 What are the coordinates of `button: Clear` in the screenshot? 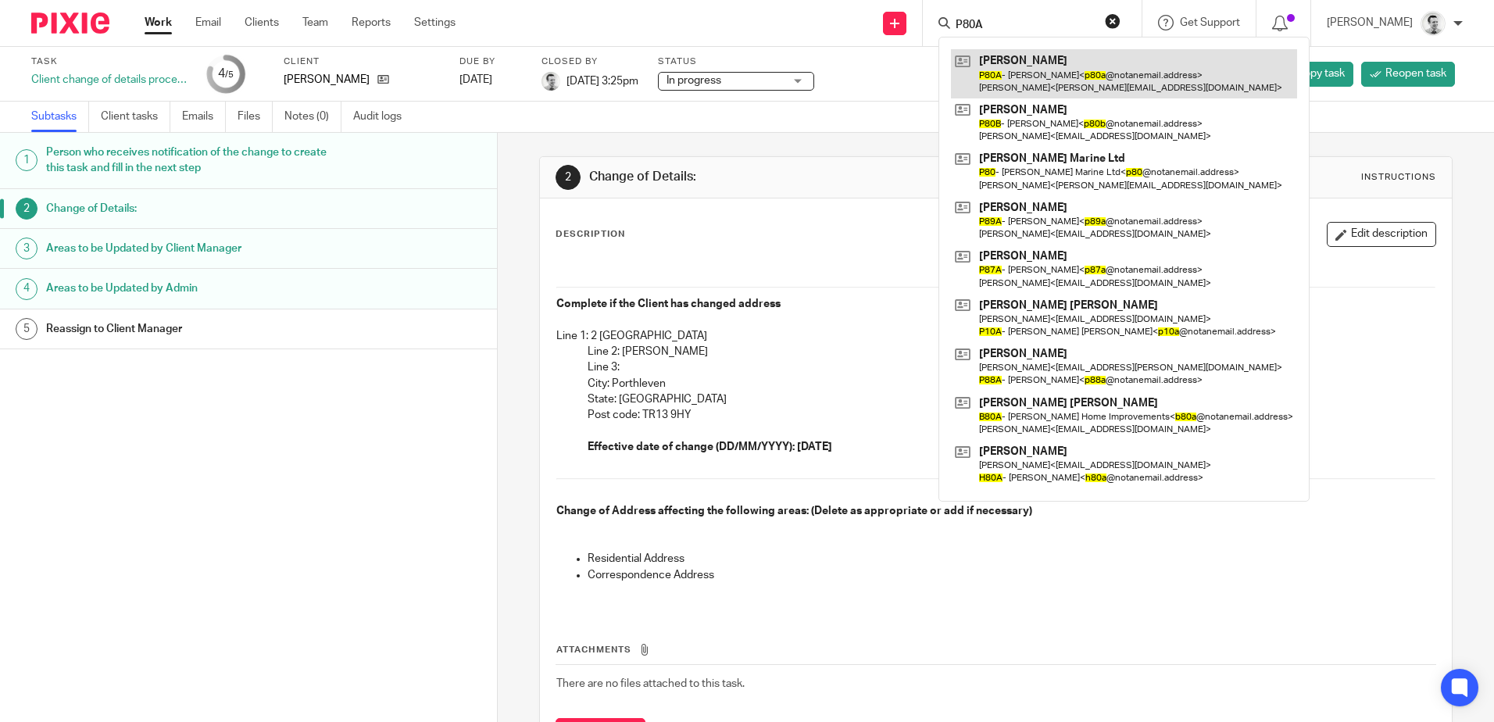 It's located at (1113, 21).